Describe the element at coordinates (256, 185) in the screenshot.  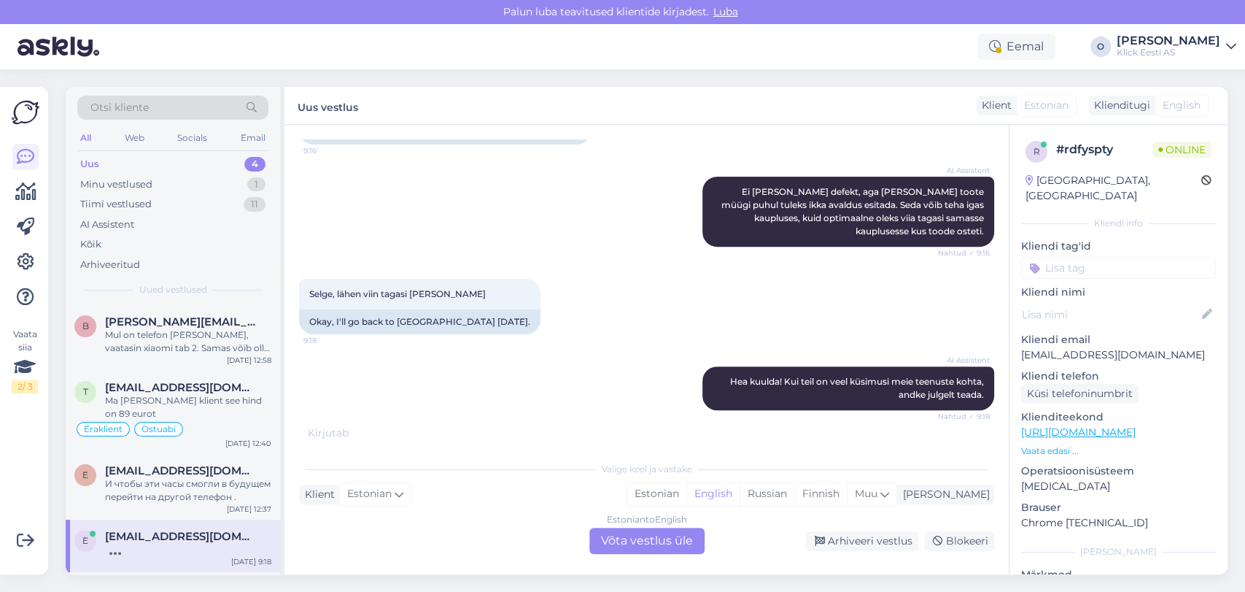
I see `div: 1` at that location.